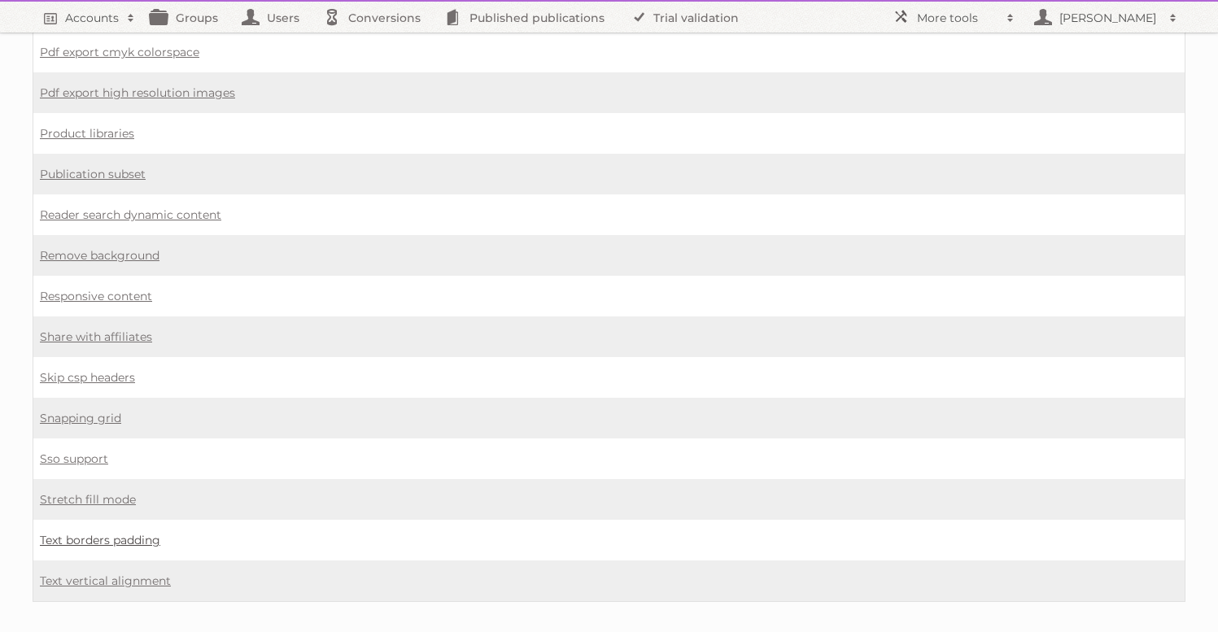  I want to click on h2: More tools, so click(957, 18).